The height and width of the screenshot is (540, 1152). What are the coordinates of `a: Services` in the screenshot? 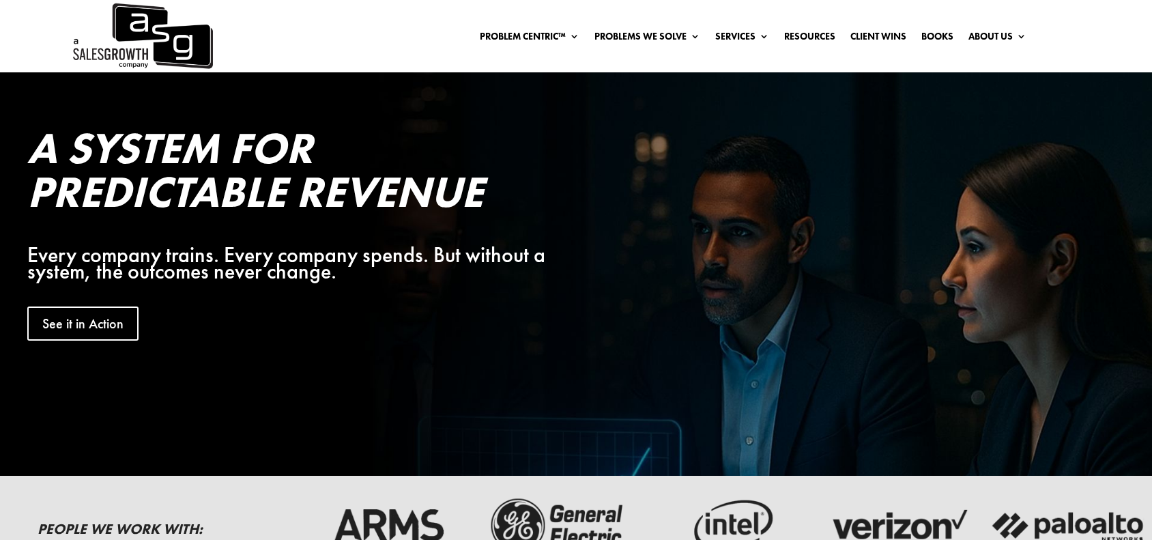 It's located at (742, 39).